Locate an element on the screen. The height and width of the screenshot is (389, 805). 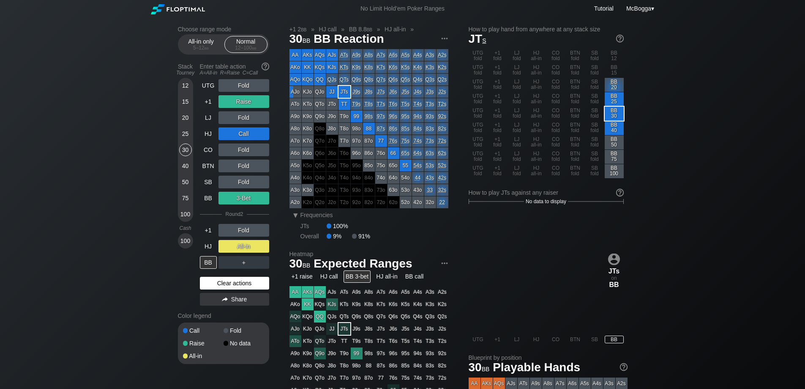
img: Floptimal logo is located at coordinates (178, 9).